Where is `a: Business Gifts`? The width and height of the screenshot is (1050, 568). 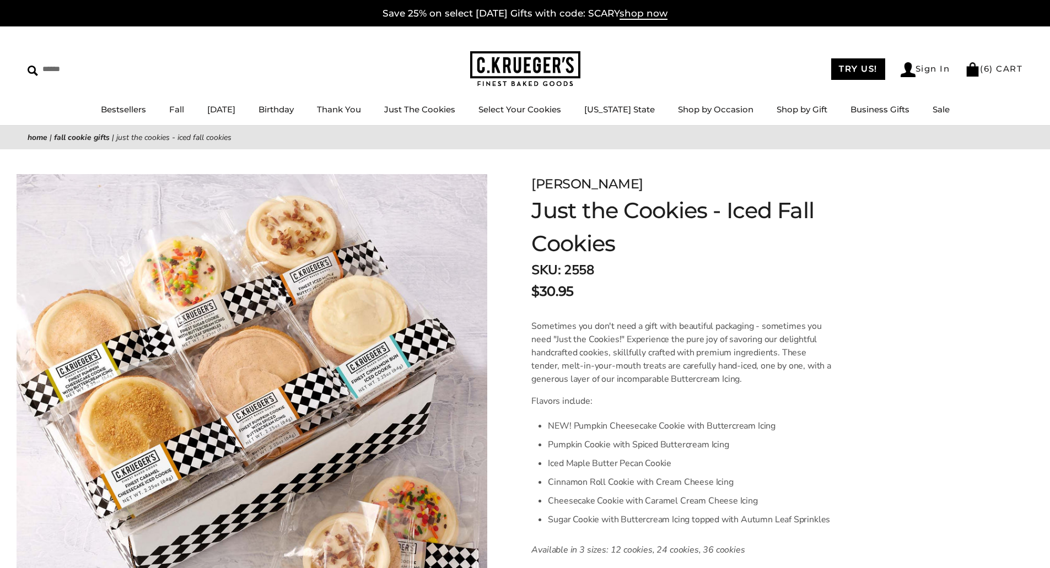 a: Business Gifts is located at coordinates (880, 109).